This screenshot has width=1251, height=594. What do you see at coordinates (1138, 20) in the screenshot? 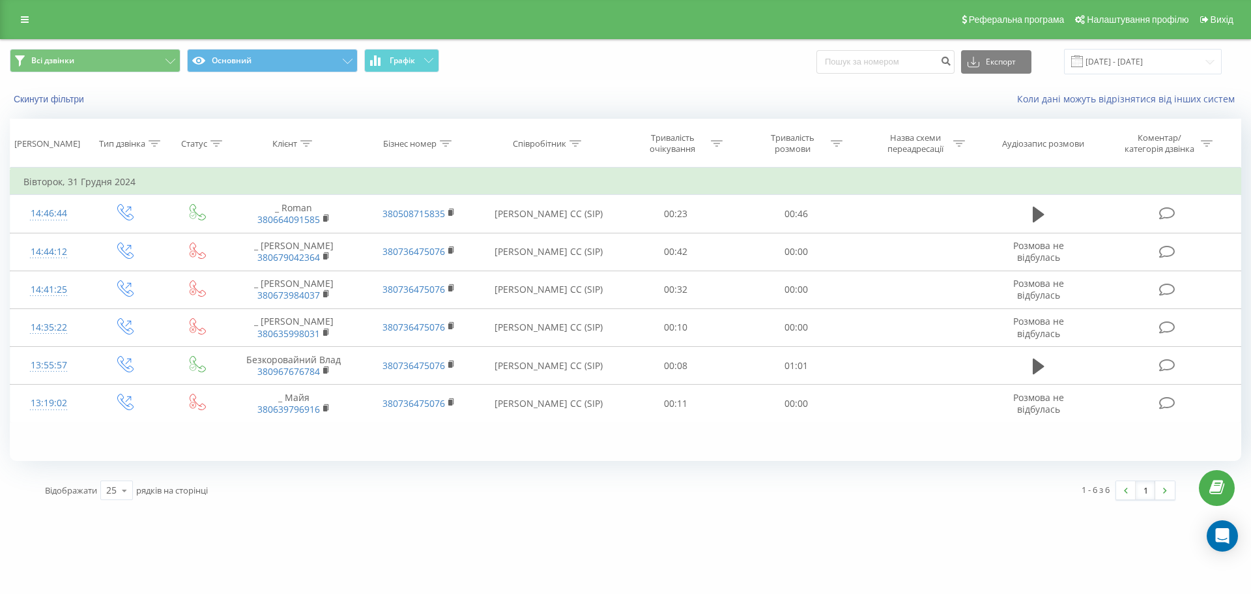
I see `span: Налаштування профілю` at bounding box center [1138, 20].